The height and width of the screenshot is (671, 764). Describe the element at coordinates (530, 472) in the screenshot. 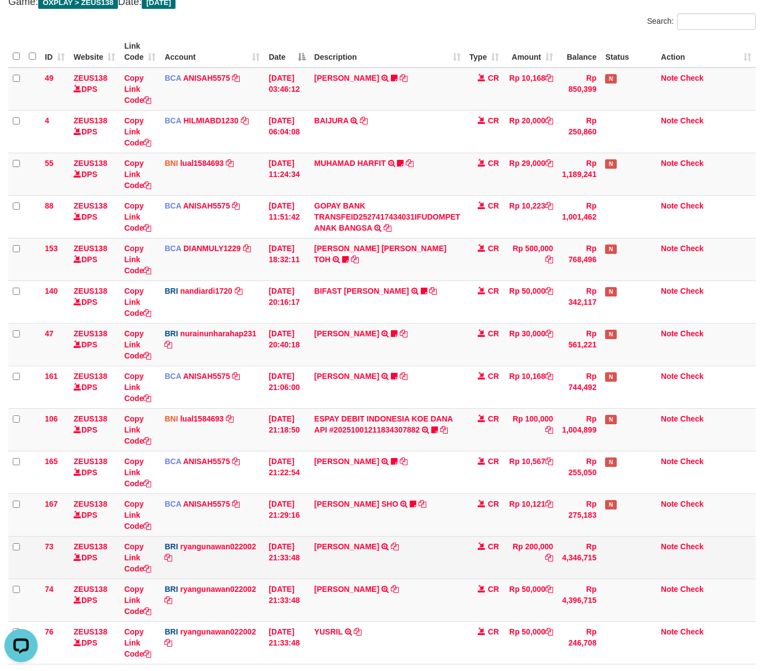

I see `td: Rp 10,567` at that location.